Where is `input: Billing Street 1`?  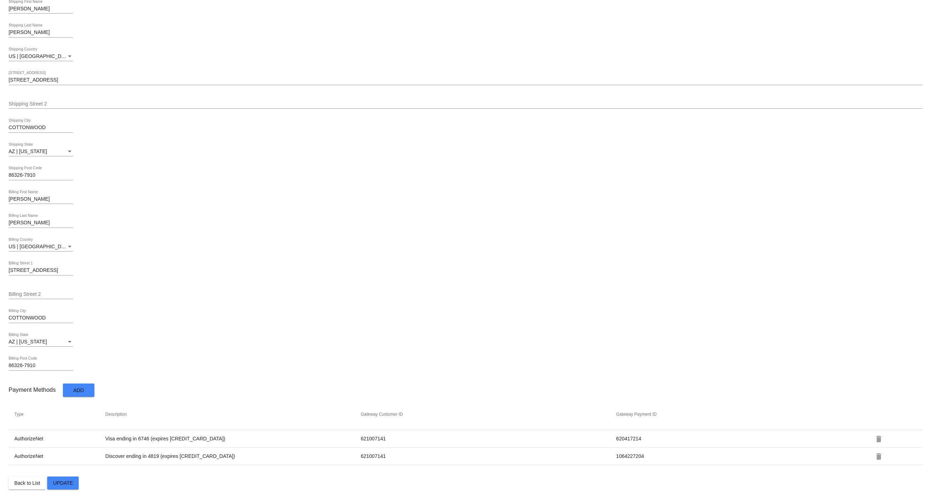 input: Billing Street 1 is located at coordinates (41, 270).